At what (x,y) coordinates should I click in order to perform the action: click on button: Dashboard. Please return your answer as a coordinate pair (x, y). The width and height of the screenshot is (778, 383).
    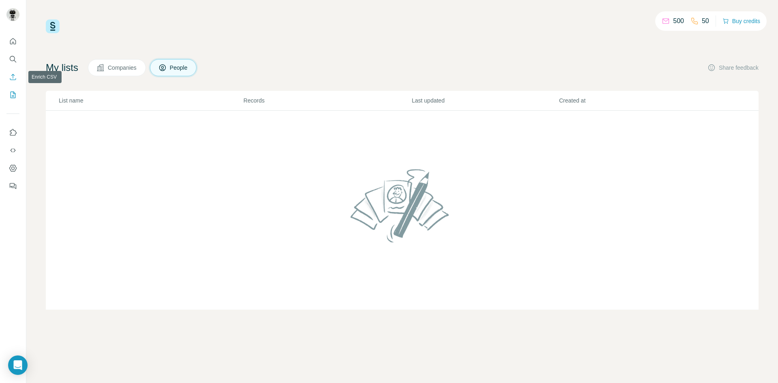
    Looking at the image, I should click on (13, 168).